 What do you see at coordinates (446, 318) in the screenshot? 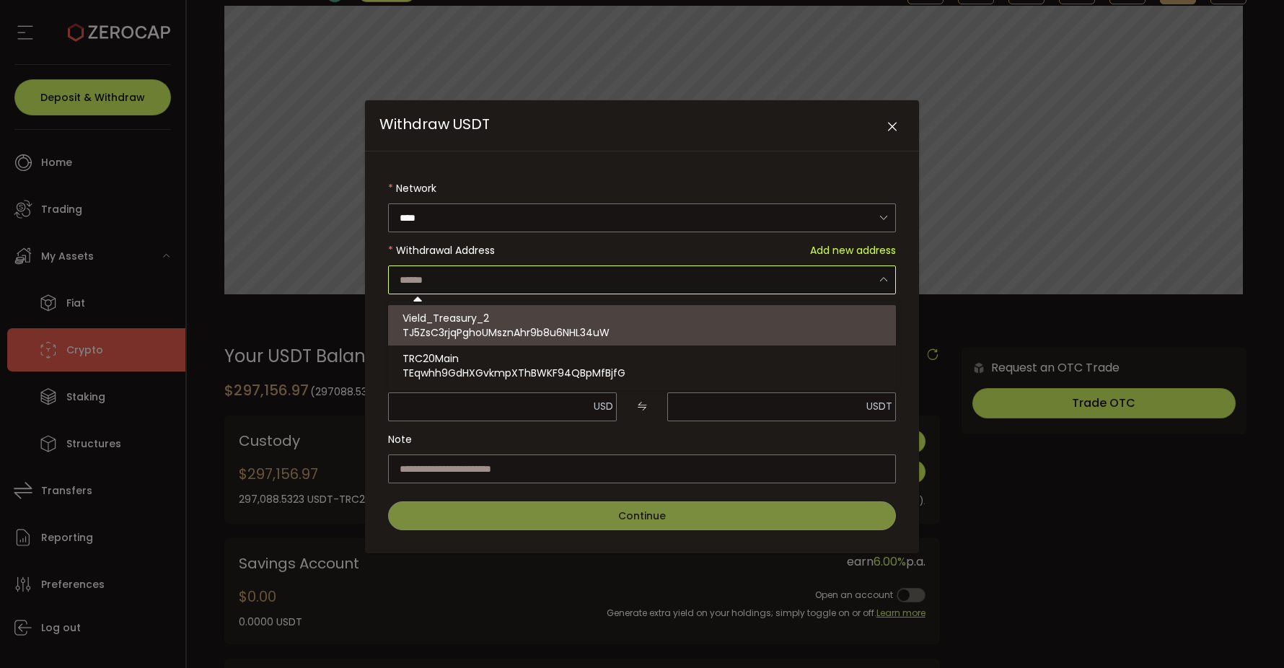
I see `span: Vield_Treasury_2` at bounding box center [446, 318].